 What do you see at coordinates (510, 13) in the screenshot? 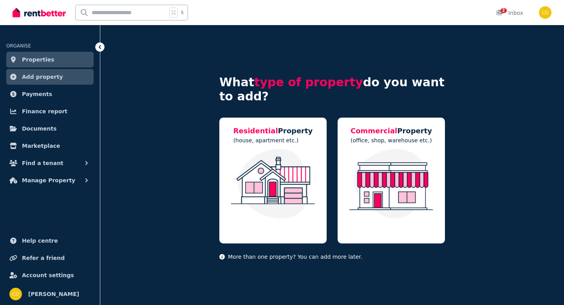
I see `div: Inbox` at bounding box center [510, 13].